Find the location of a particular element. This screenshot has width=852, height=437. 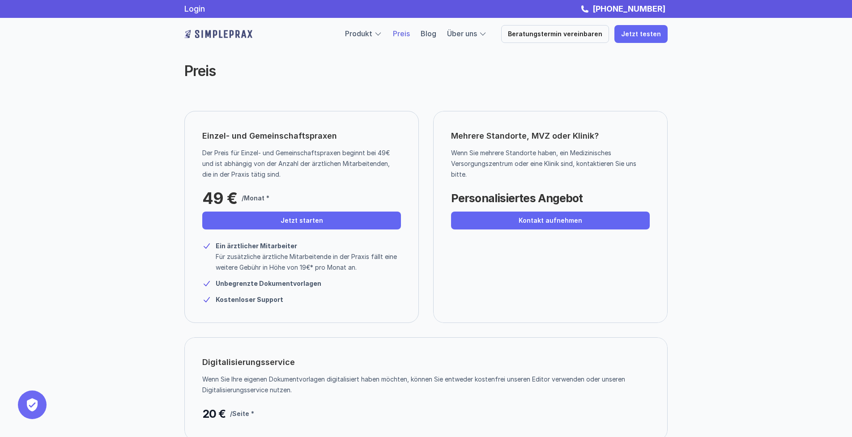

a: Jetzt starten is located at coordinates (302, 221).